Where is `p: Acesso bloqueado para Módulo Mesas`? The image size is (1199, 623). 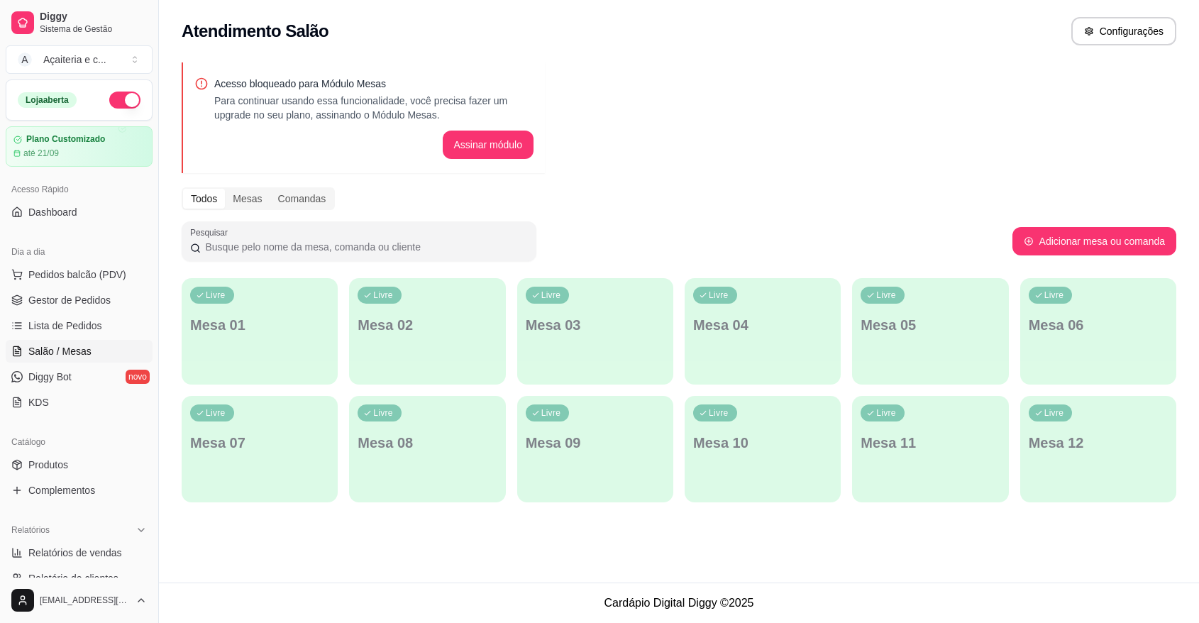 p: Acesso bloqueado para Módulo Mesas is located at coordinates (374, 84).